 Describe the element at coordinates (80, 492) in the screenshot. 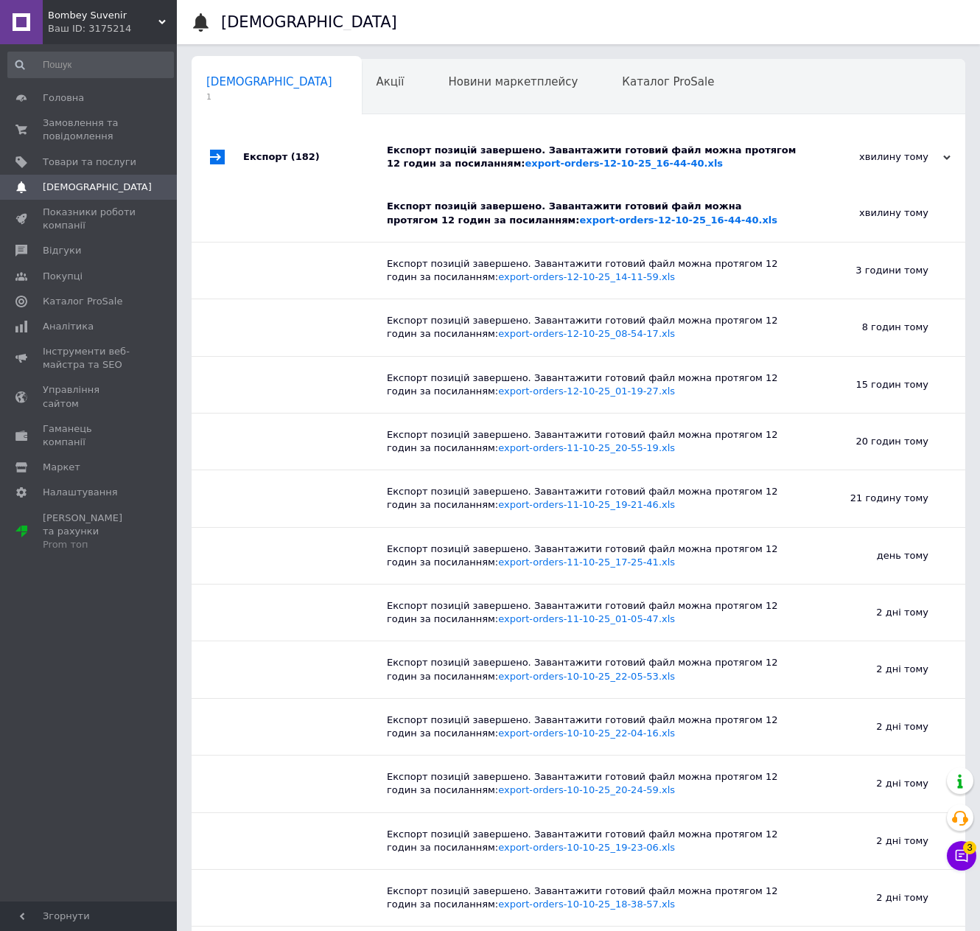

I see `span: Налаштування` at that location.